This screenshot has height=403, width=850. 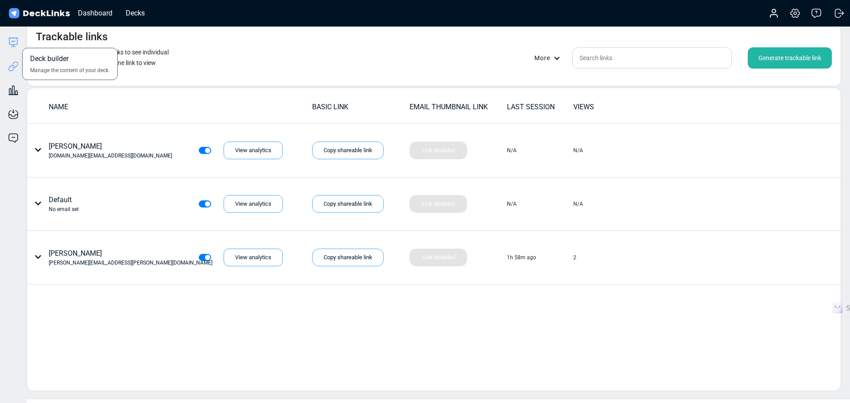 I want to click on div: Default, so click(x=64, y=204).